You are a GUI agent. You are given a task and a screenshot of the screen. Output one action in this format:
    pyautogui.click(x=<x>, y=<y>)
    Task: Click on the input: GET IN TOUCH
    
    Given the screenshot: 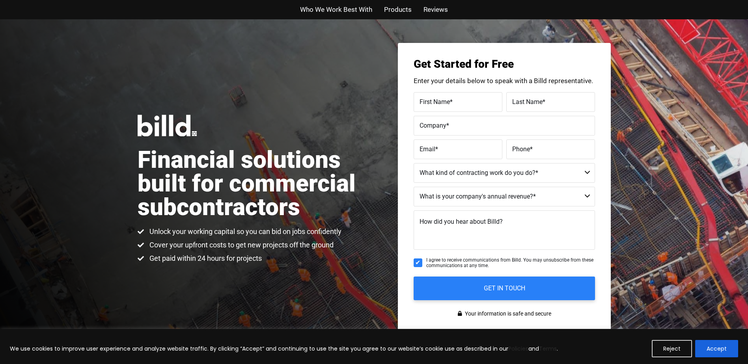 What is the action you would take?
    pyautogui.click(x=504, y=289)
    